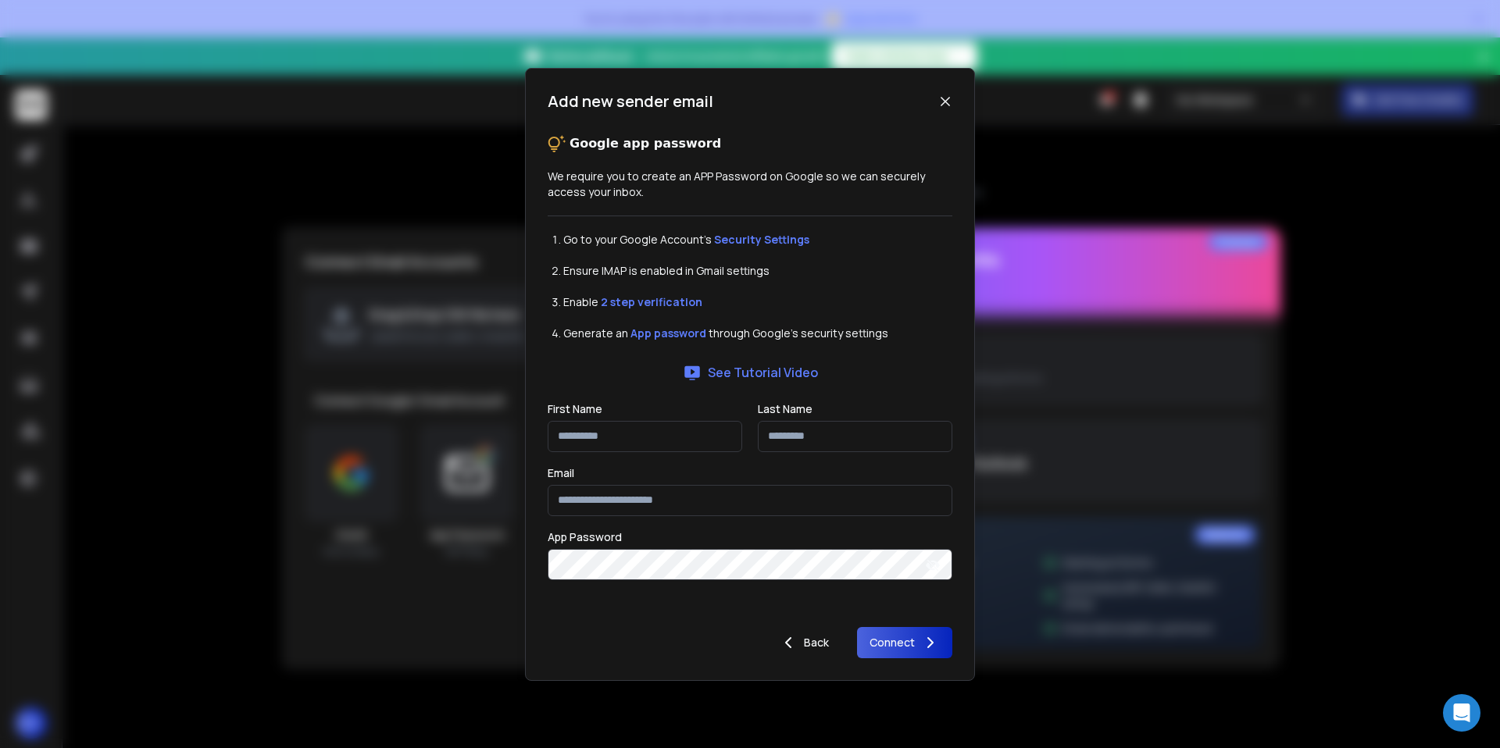 This screenshot has width=1500, height=748. Describe the element at coordinates (668, 333) in the screenshot. I see `a: App password` at that location.